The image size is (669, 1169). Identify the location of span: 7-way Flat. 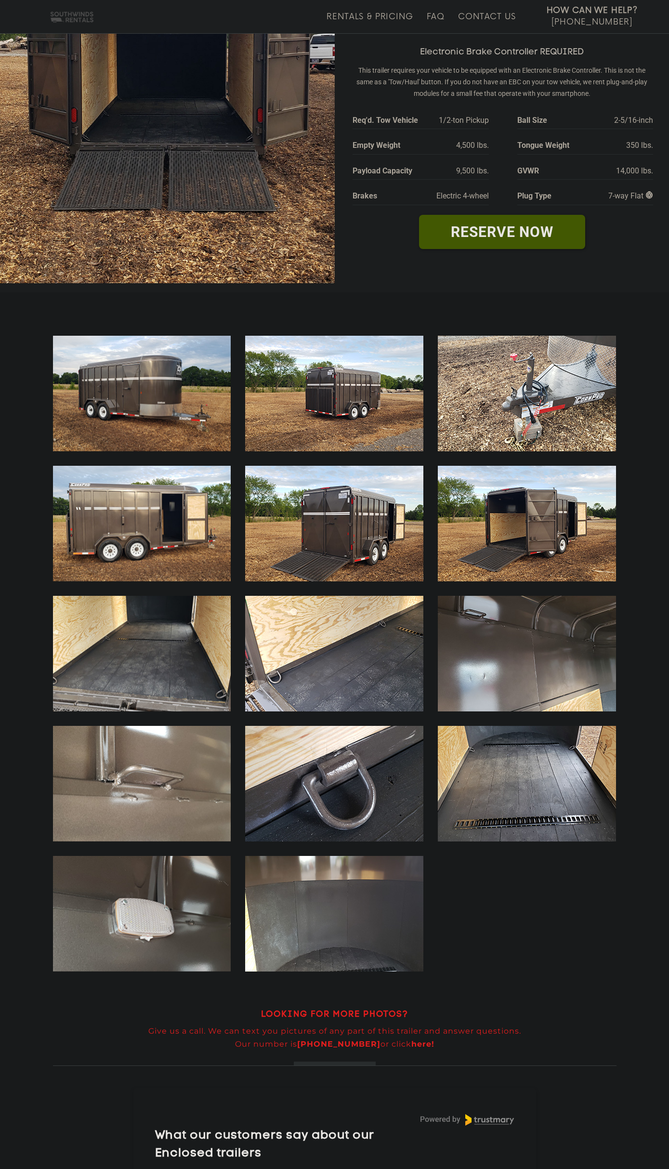
(631, 196).